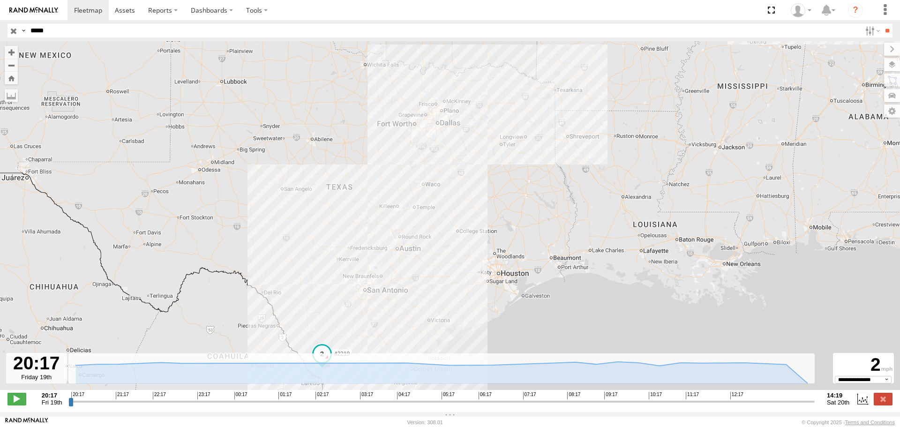 Image resolution: width=900 pixels, height=427 pixels. Describe the element at coordinates (11, 96) in the screenshot. I see `label: Measure` at that location.